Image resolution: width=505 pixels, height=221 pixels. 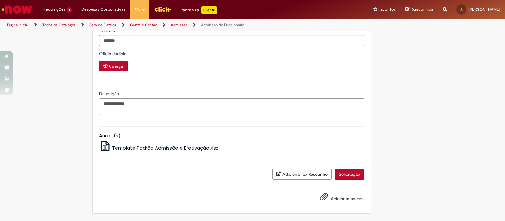 I want to click on button: Adicionar ao Rascunho, so click(x=302, y=174).